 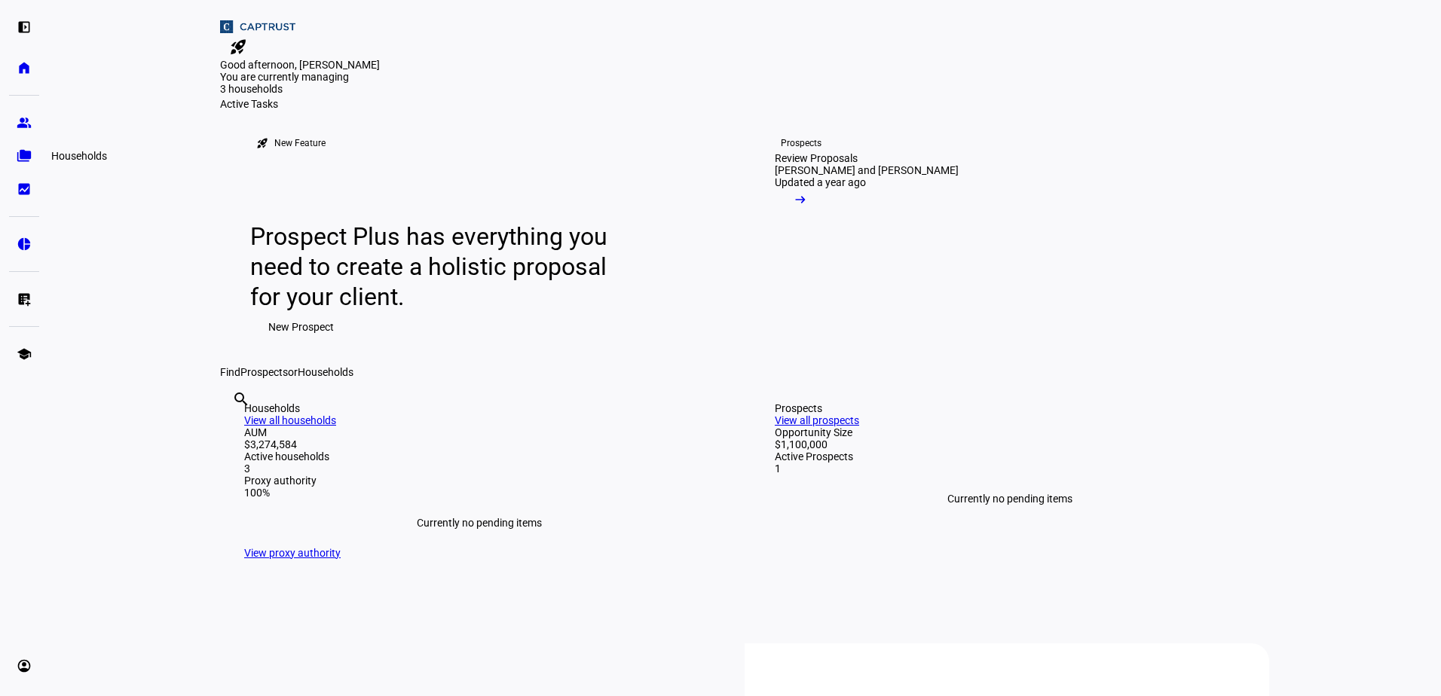 What do you see at coordinates (479, 457) in the screenshot?
I see `div: Active households` at bounding box center [479, 457].